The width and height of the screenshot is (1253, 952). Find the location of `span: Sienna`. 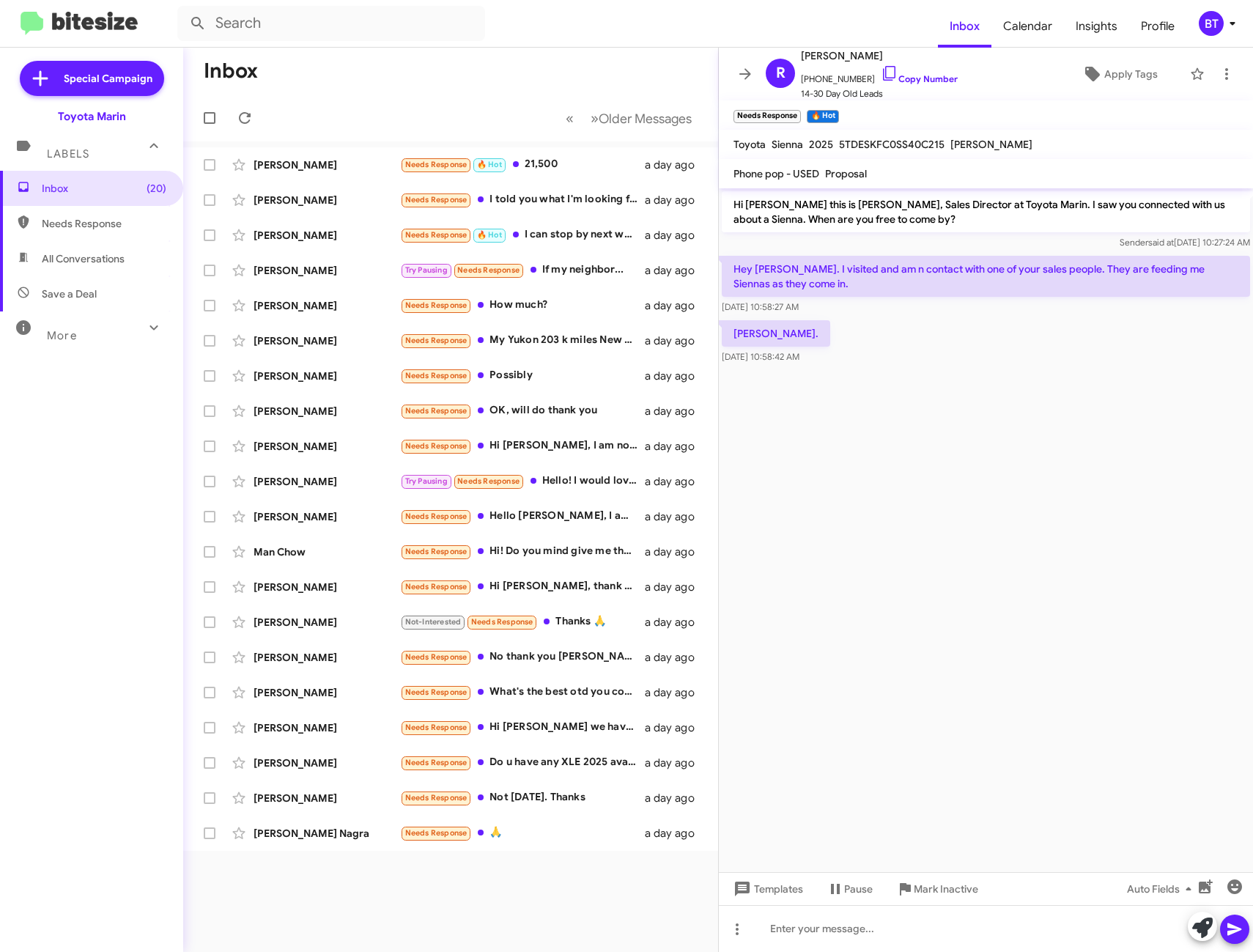

span: Sienna is located at coordinates (787, 144).